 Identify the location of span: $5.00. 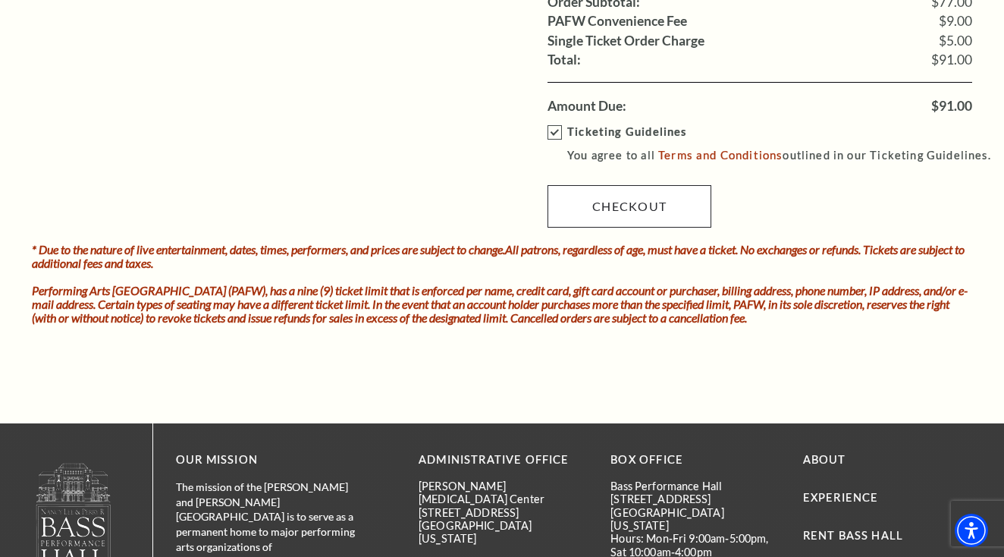
(956, 41).